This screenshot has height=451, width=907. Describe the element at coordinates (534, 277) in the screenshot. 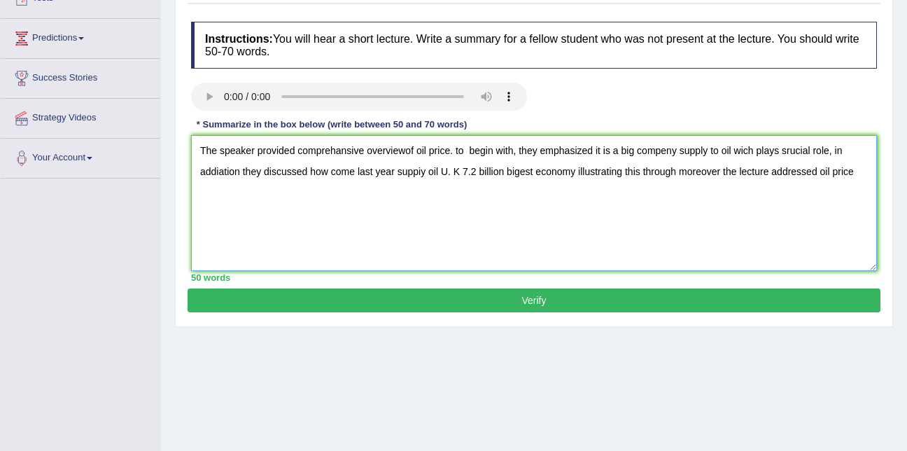

I see `div: 50 words` at that location.